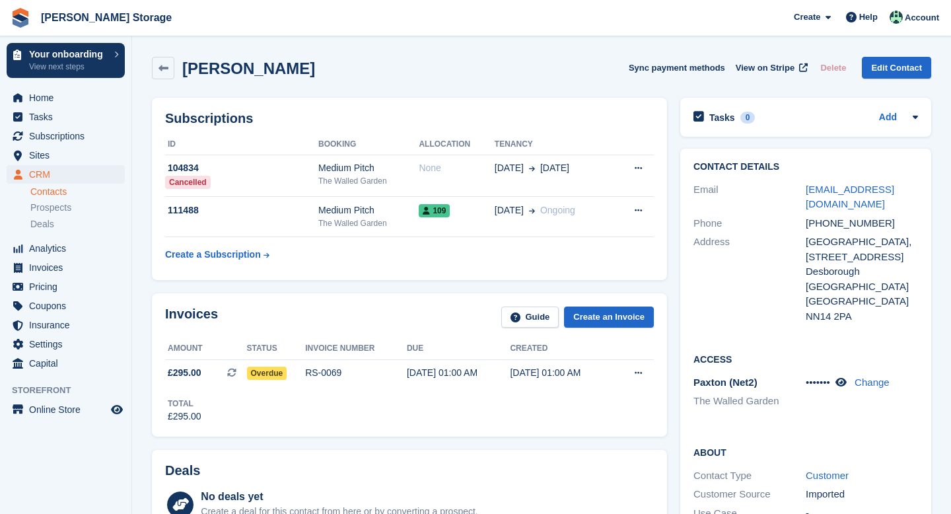 The height and width of the screenshot is (514, 951). Describe the element at coordinates (677, 67) in the screenshot. I see `button: Sync payment methods` at that location.